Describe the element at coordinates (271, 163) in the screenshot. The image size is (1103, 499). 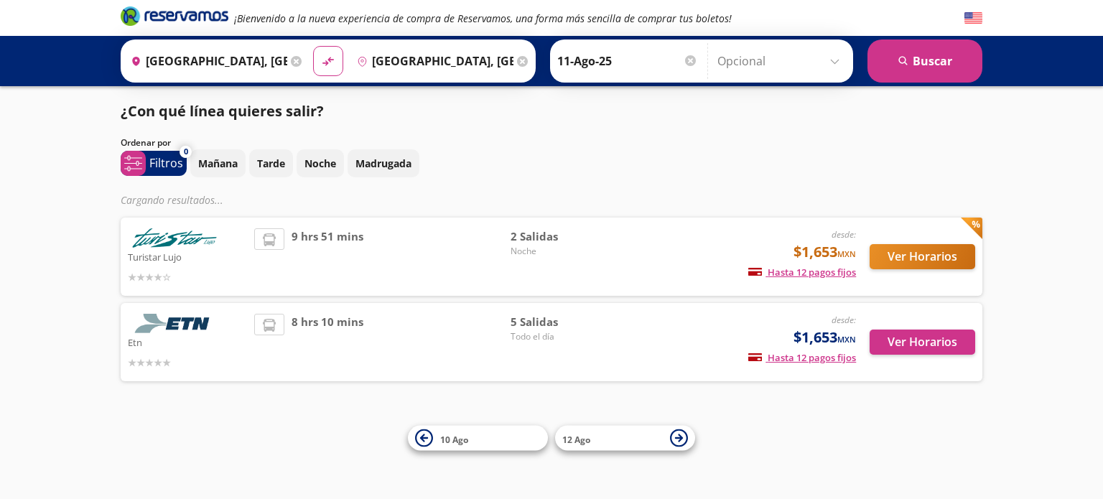
I see `button: Tarde` at that location.